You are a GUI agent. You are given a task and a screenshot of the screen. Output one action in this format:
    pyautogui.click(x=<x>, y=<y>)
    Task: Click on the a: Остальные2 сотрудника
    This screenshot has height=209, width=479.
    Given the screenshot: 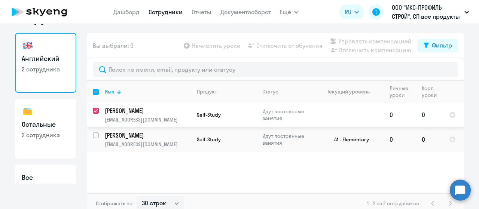 What is the action you would take?
    pyautogui.click(x=46, y=129)
    